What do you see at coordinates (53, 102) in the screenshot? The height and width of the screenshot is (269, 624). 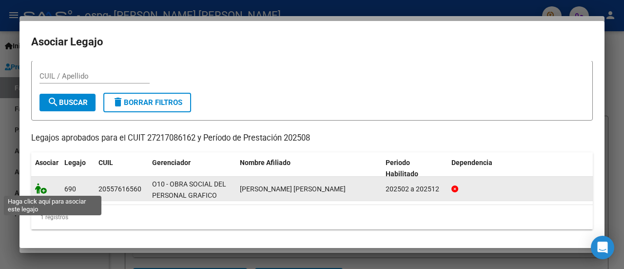 I see `mat-icon: search` at bounding box center [53, 102].